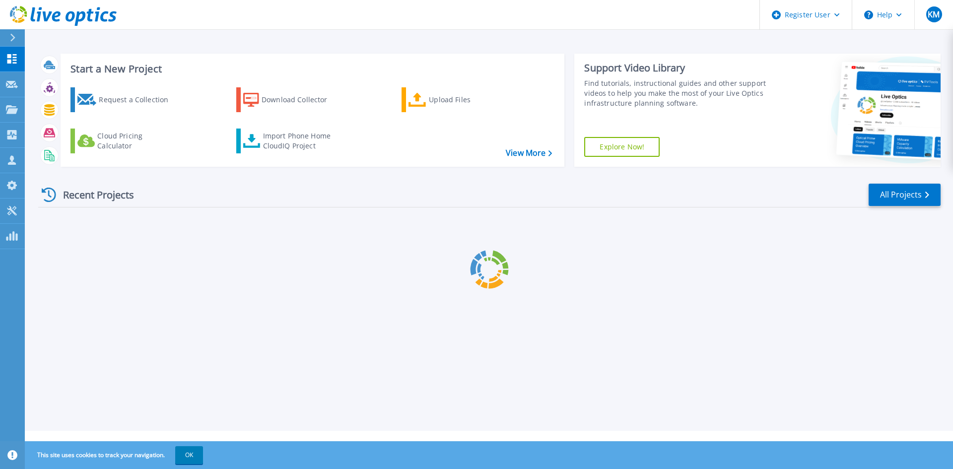  I want to click on div: Import Phone Home CloudIQ Project, so click(302, 141).